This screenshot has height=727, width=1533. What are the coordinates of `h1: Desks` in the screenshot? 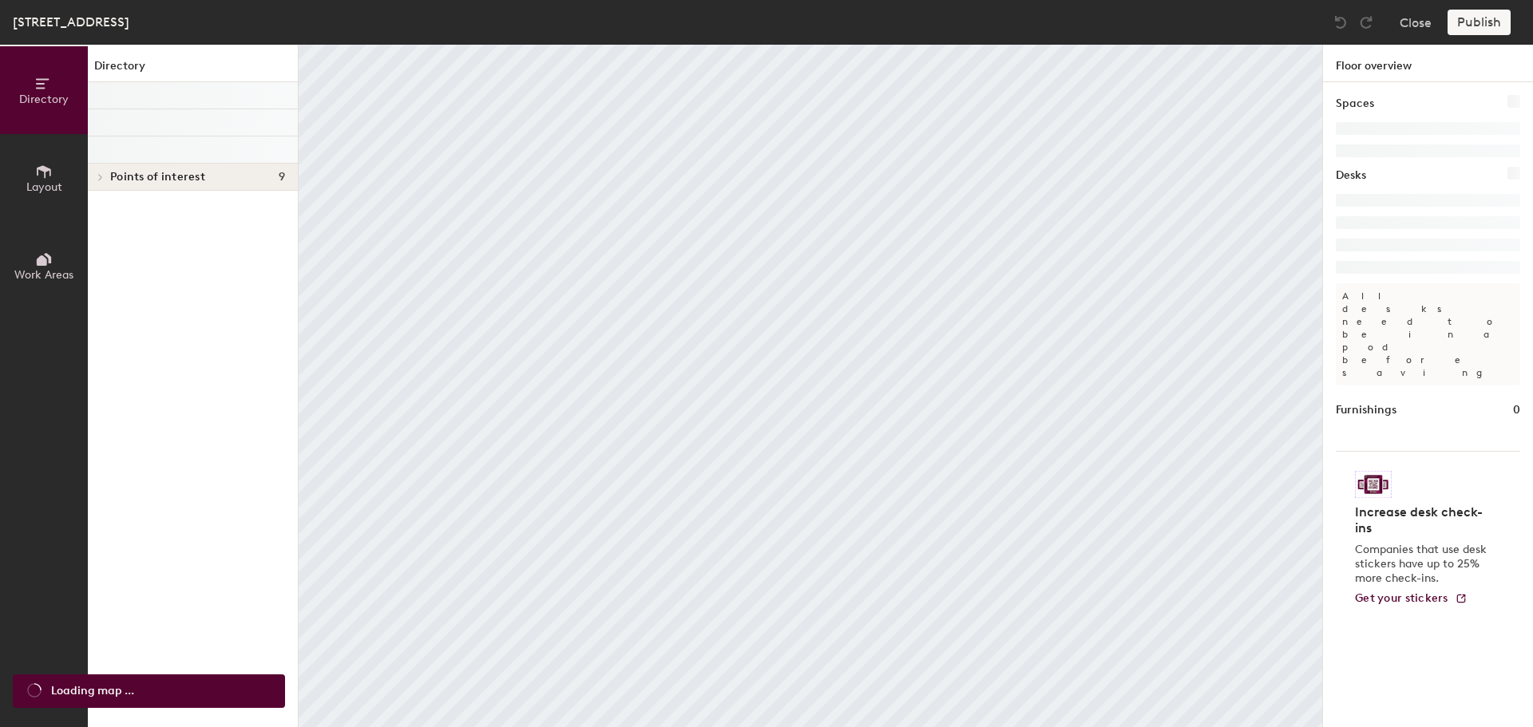 It's located at (1351, 176).